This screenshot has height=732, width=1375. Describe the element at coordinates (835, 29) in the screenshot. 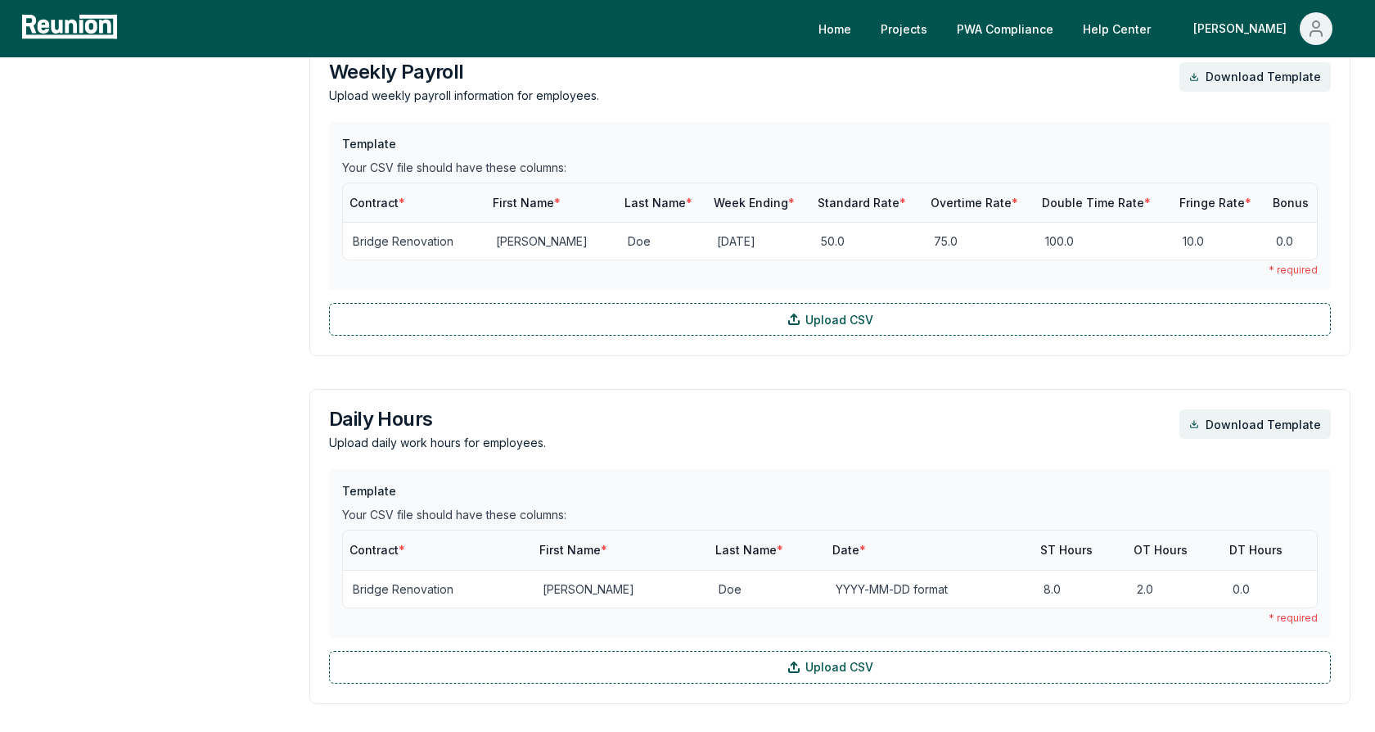

I see `a: Home` at that location.